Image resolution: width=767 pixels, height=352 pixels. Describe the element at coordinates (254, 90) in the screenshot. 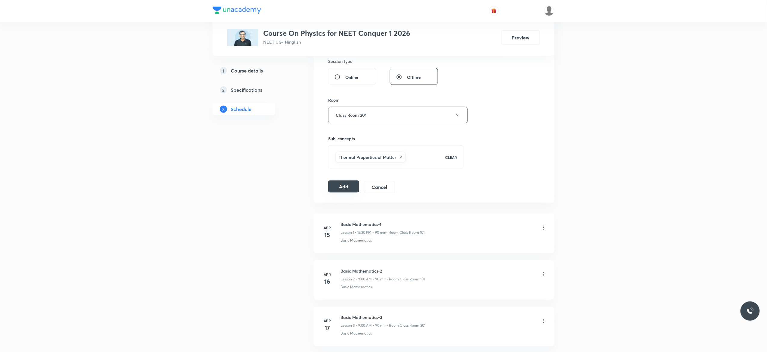

I see `a: 2Specifications` at that location.